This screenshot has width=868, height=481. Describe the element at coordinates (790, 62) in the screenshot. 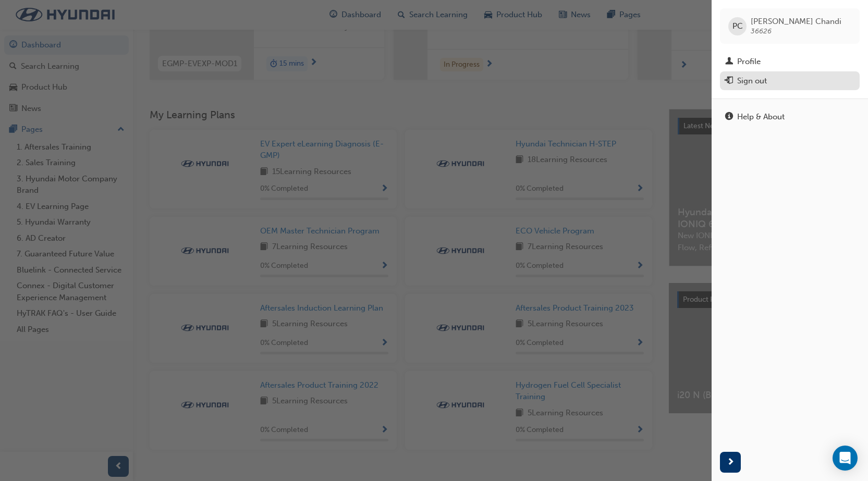

I see `a: Profile` at that location.